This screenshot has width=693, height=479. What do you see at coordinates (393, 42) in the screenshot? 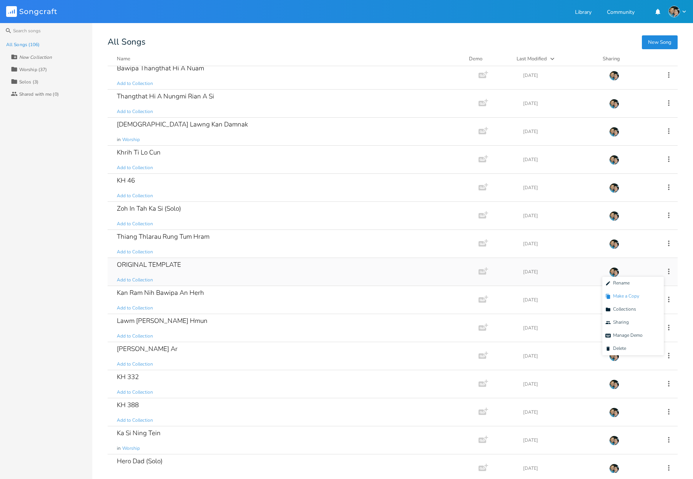
I see `div: All Songs` at bounding box center [393, 42].